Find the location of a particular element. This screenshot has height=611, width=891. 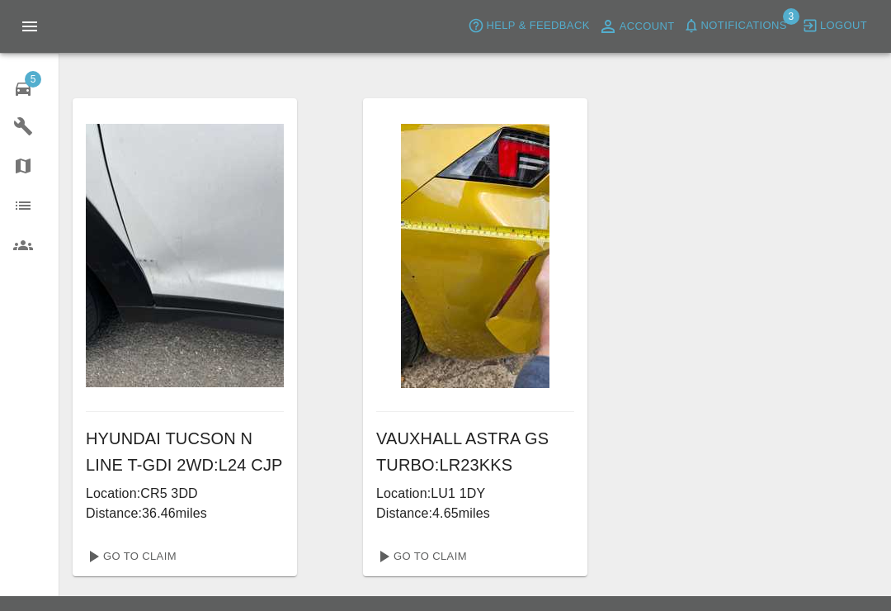

p: Location: LU1 1DY is located at coordinates (475, 494).